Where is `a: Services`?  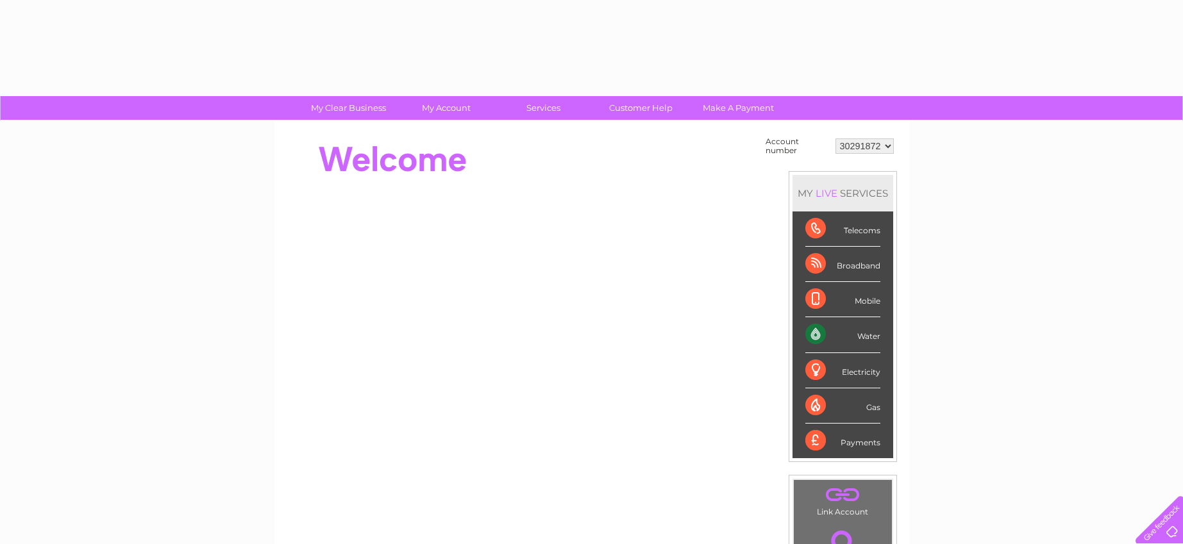
a: Services is located at coordinates (543, 108).